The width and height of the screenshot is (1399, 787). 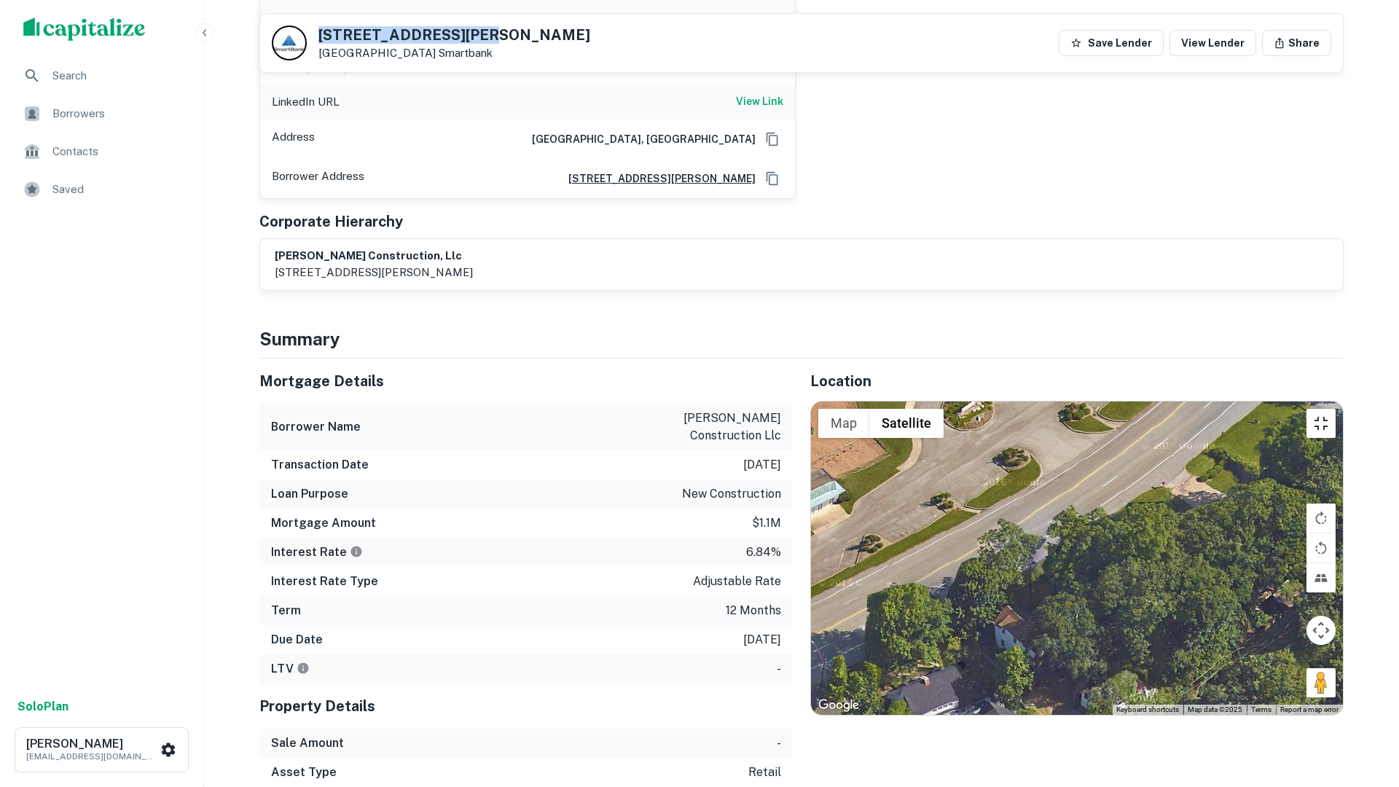 I want to click on a: View Link, so click(x=759, y=102).